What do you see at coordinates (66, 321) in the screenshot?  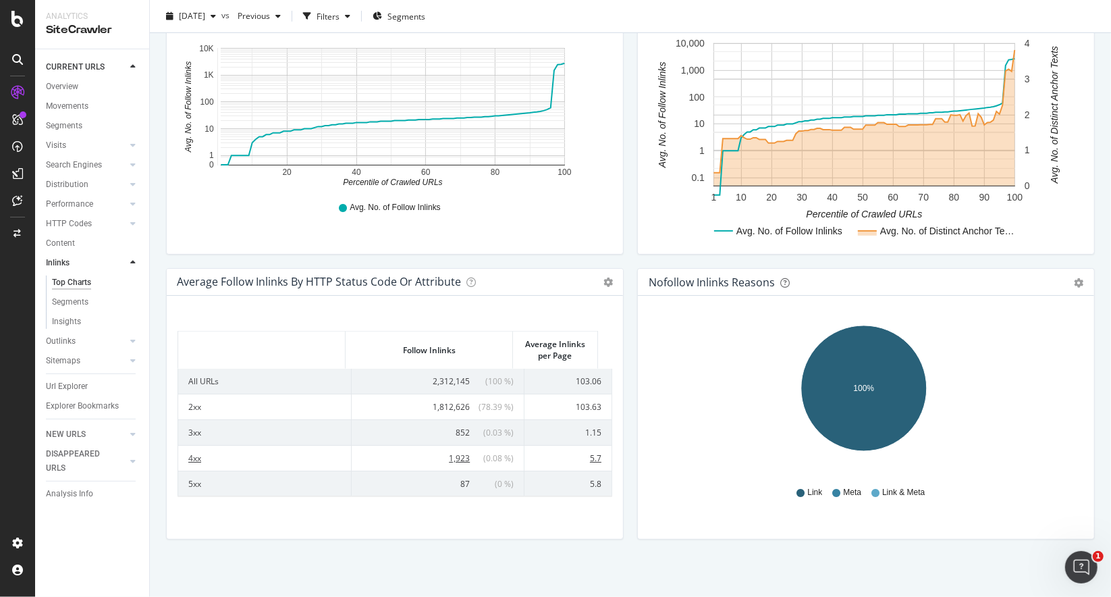 I see `div: Insights` at bounding box center [66, 321].